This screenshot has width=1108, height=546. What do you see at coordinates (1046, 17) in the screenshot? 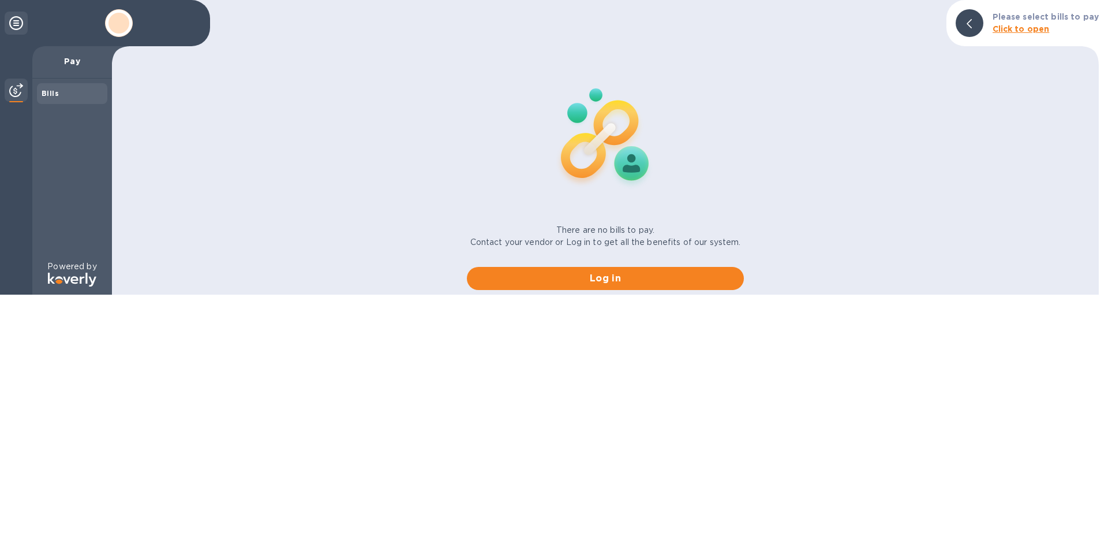
I see `b: Please select bills to pay` at bounding box center [1046, 17].